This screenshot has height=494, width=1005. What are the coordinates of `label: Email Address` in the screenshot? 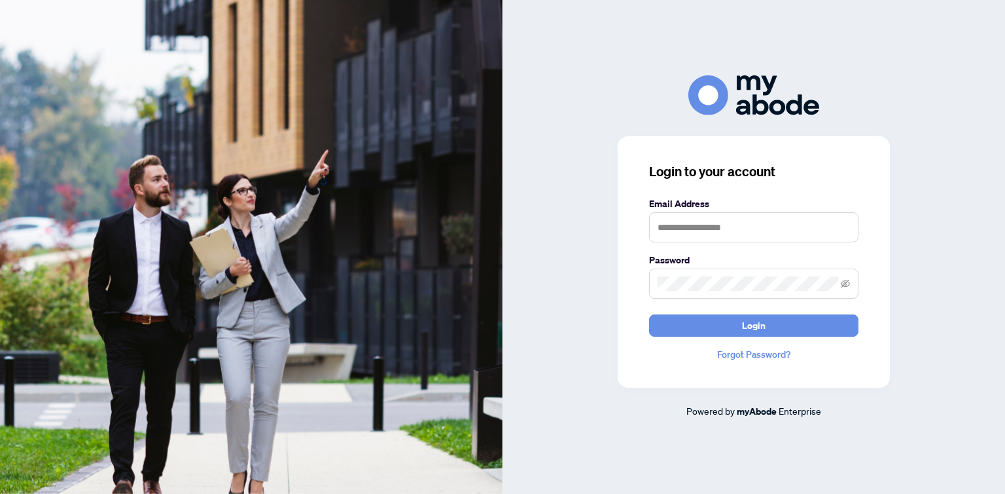 It's located at (754, 204).